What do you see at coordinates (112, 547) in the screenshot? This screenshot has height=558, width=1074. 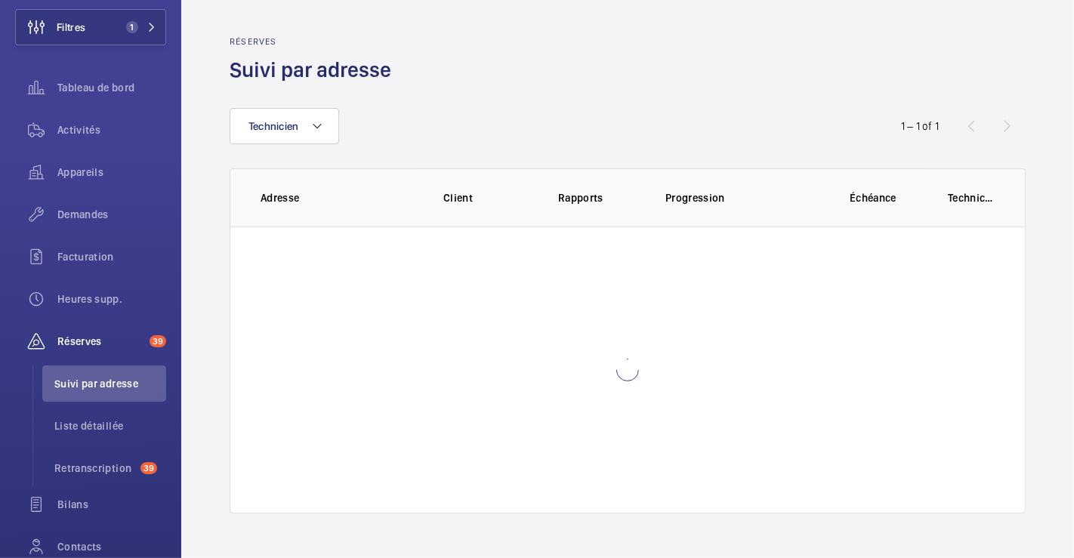 I see `span: Contacts` at bounding box center [112, 547].